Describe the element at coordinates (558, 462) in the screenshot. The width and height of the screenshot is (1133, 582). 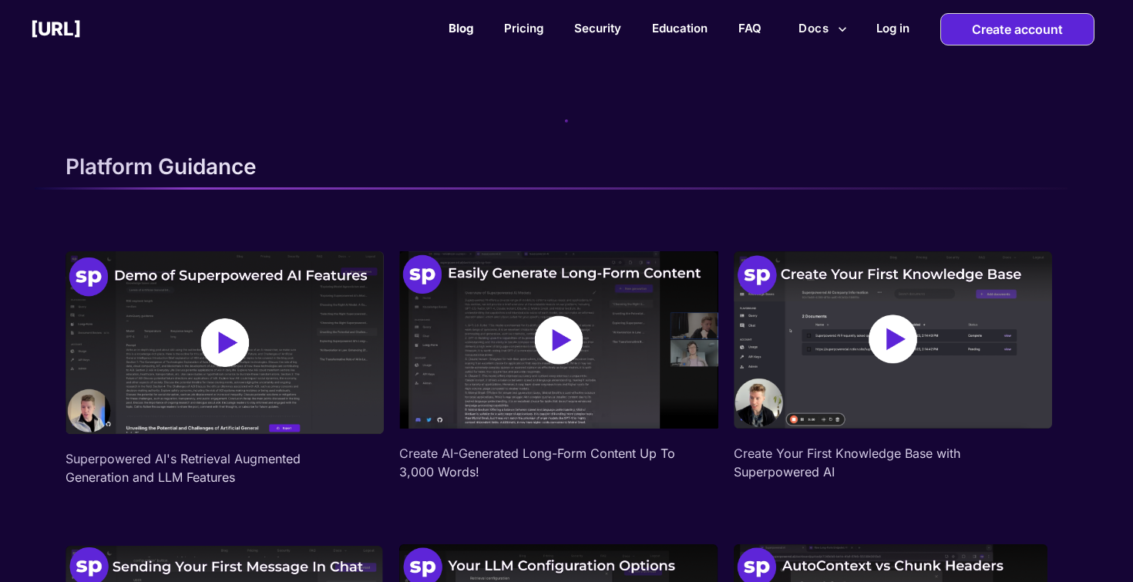
I see `p: Create AI-Generated Long-Form Content Up To 3,000 Words!` at that location.